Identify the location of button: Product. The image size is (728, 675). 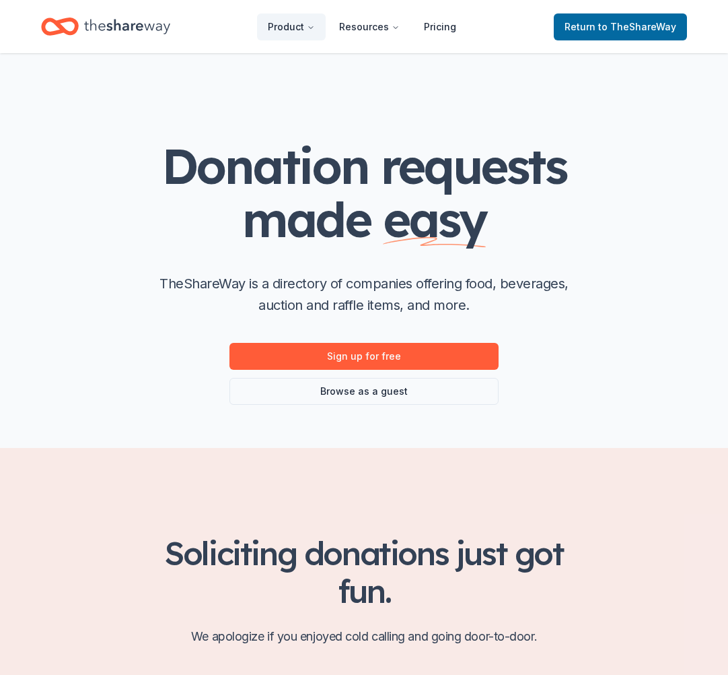
(291, 27).